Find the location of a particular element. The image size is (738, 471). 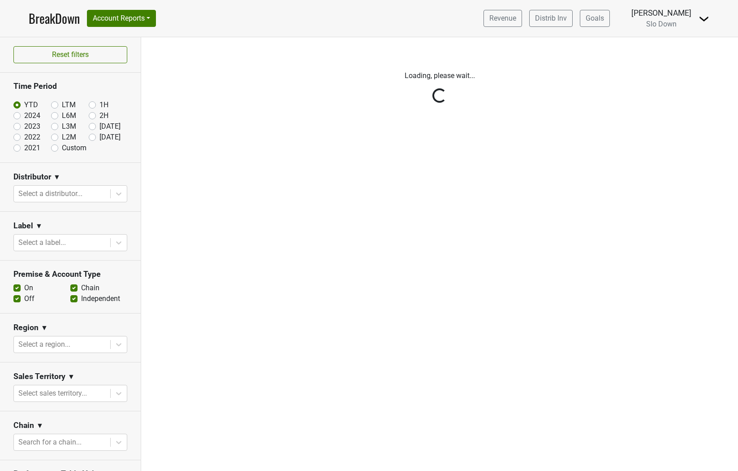

a: BreakDown is located at coordinates (54, 18).